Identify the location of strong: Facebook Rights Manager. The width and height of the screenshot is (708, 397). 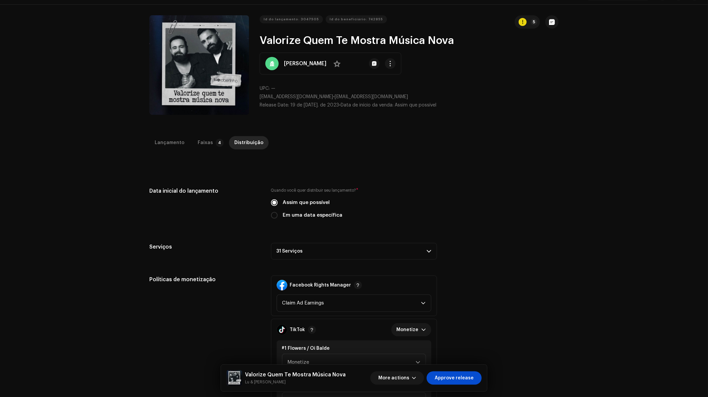
(321, 286).